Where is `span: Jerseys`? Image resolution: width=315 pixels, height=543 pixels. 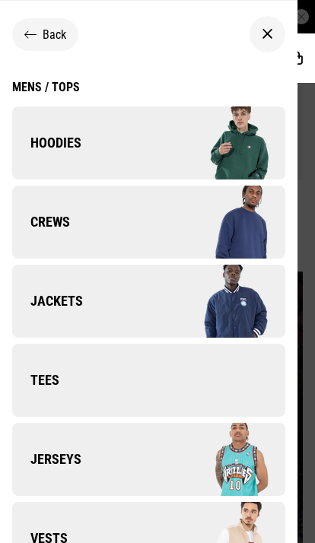 span: Jerseys is located at coordinates (46, 459).